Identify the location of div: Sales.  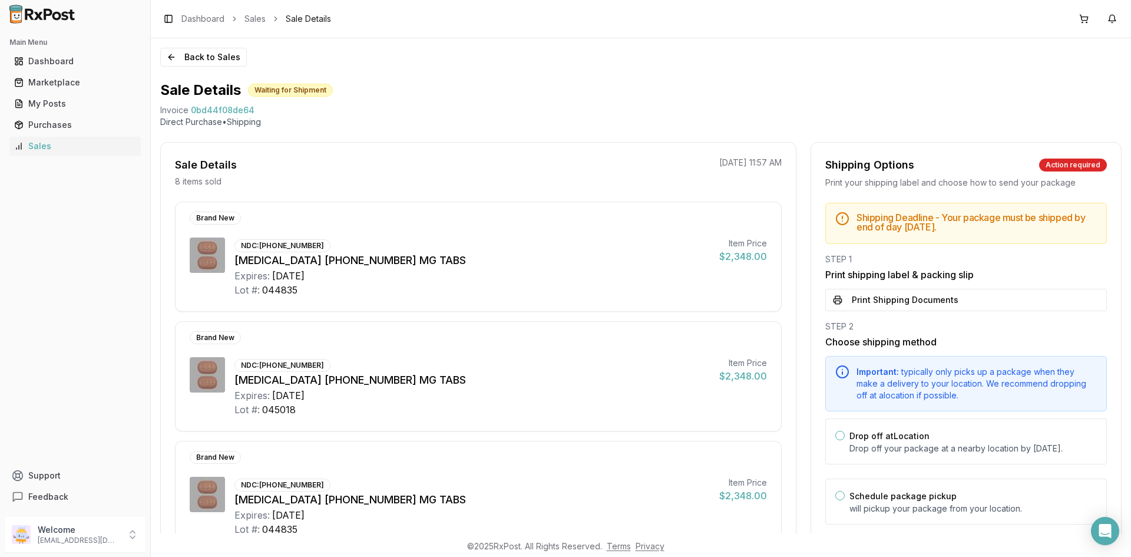
(75, 146).